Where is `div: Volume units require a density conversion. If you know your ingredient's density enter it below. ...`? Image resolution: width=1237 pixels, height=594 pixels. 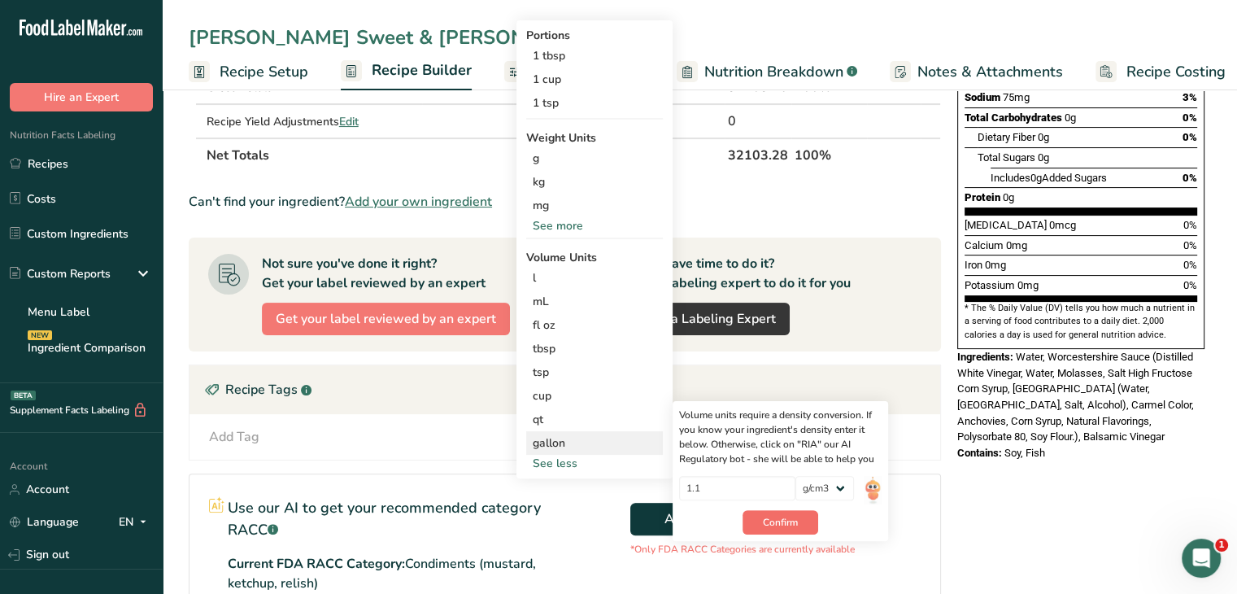 div: Volume units require a density conversion. If you know your ingredient's density enter it below. ... is located at coordinates (780, 437).